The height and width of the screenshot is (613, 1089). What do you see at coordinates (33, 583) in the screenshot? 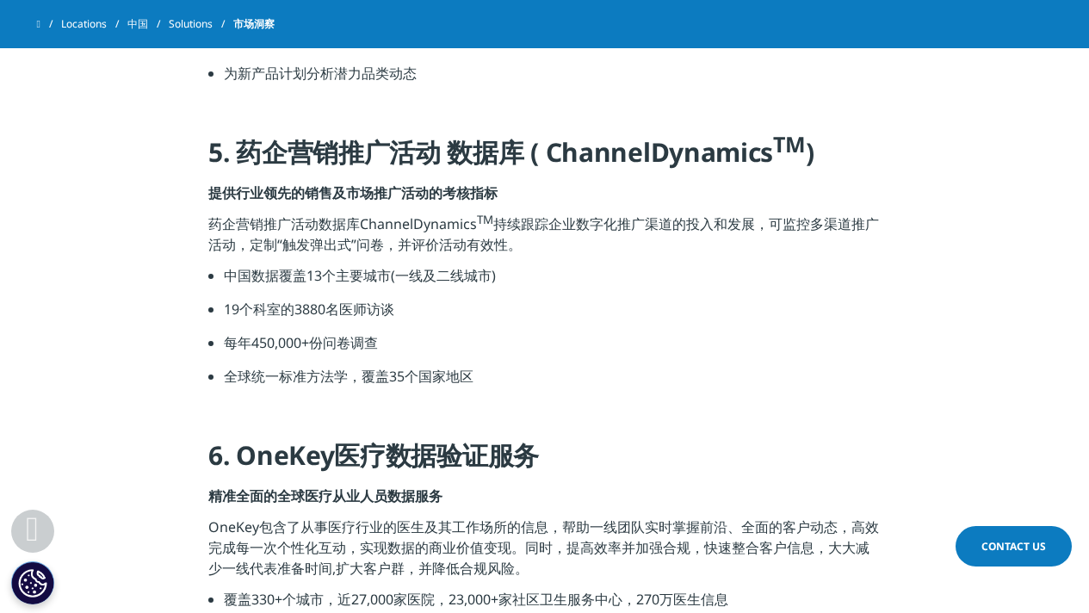
I see `button: Cookie 设置` at bounding box center [33, 583].